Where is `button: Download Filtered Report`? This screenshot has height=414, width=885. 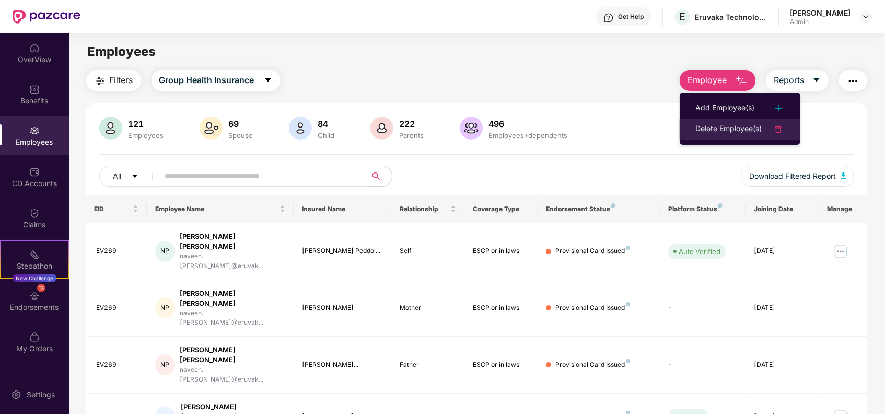 button: Download Filtered Report is located at coordinates (798, 176).